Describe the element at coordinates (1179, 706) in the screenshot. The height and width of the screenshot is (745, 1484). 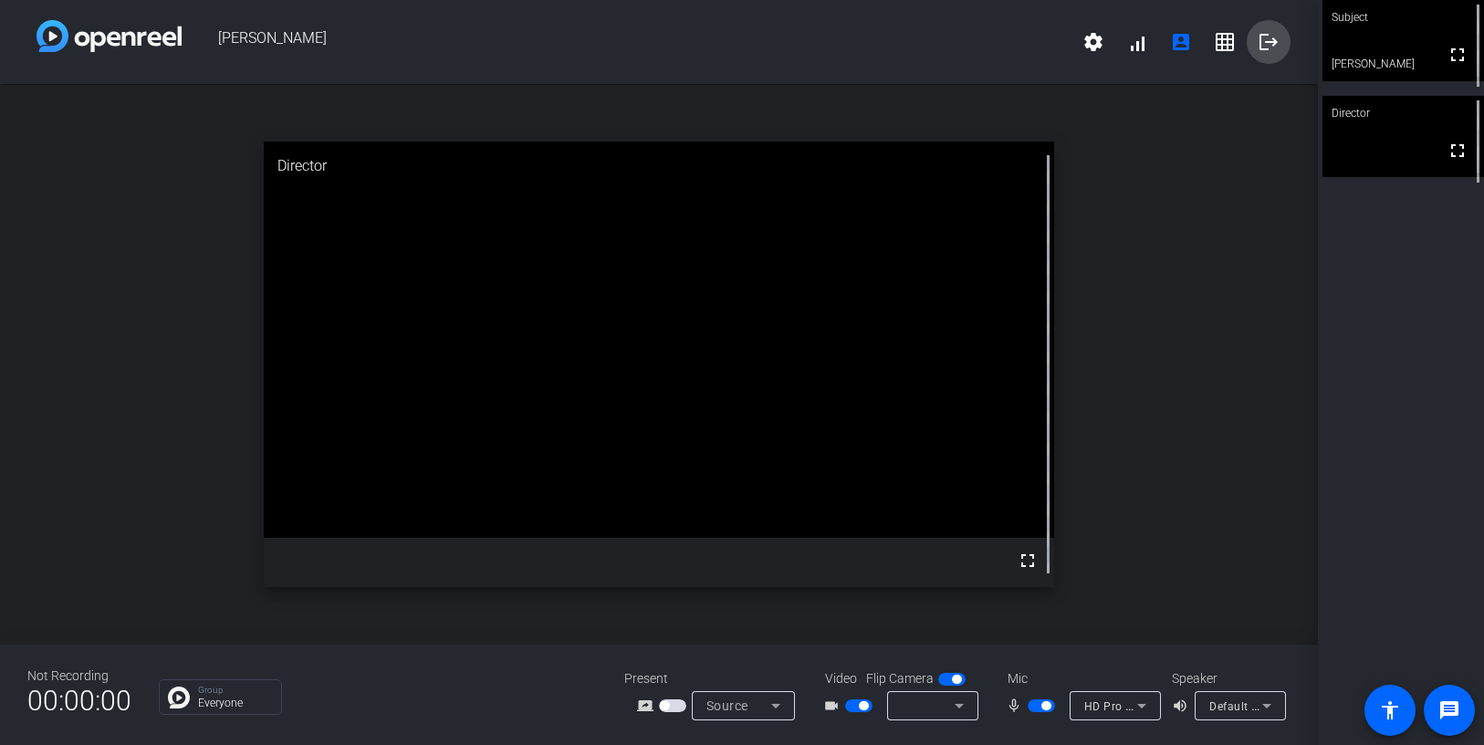
I see `span: HD Pro Webcam C920 (046d:08e5)` at that location.